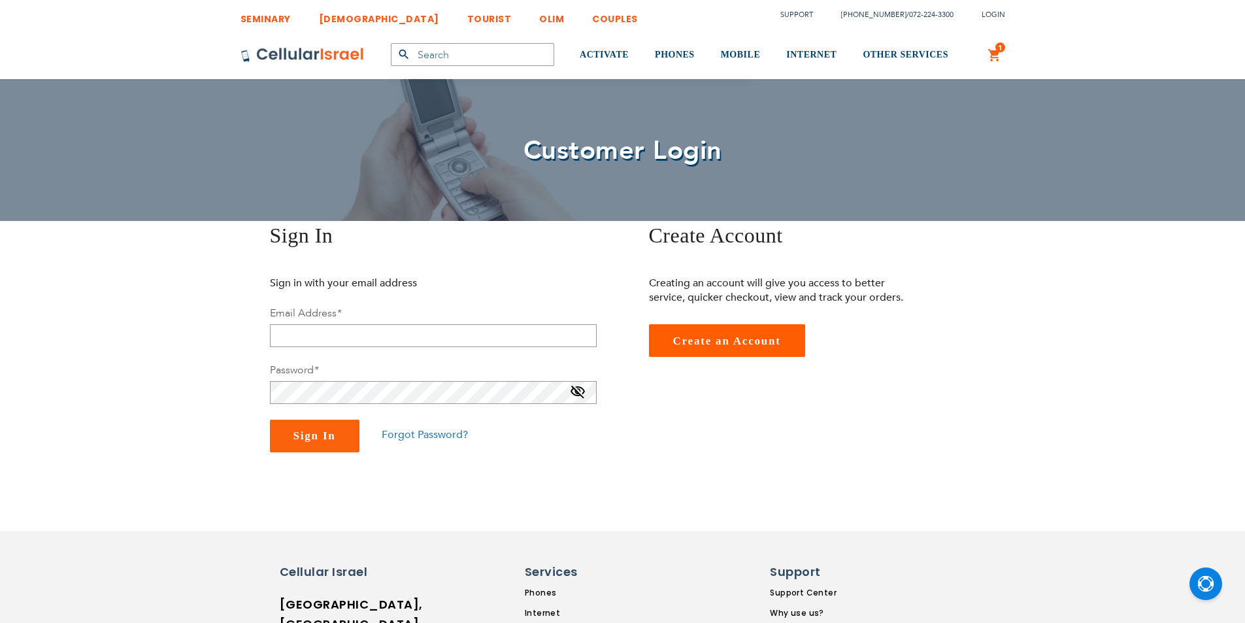  Describe the element at coordinates (303, 55) in the screenshot. I see `img: Cellular Israel Logo` at that location.